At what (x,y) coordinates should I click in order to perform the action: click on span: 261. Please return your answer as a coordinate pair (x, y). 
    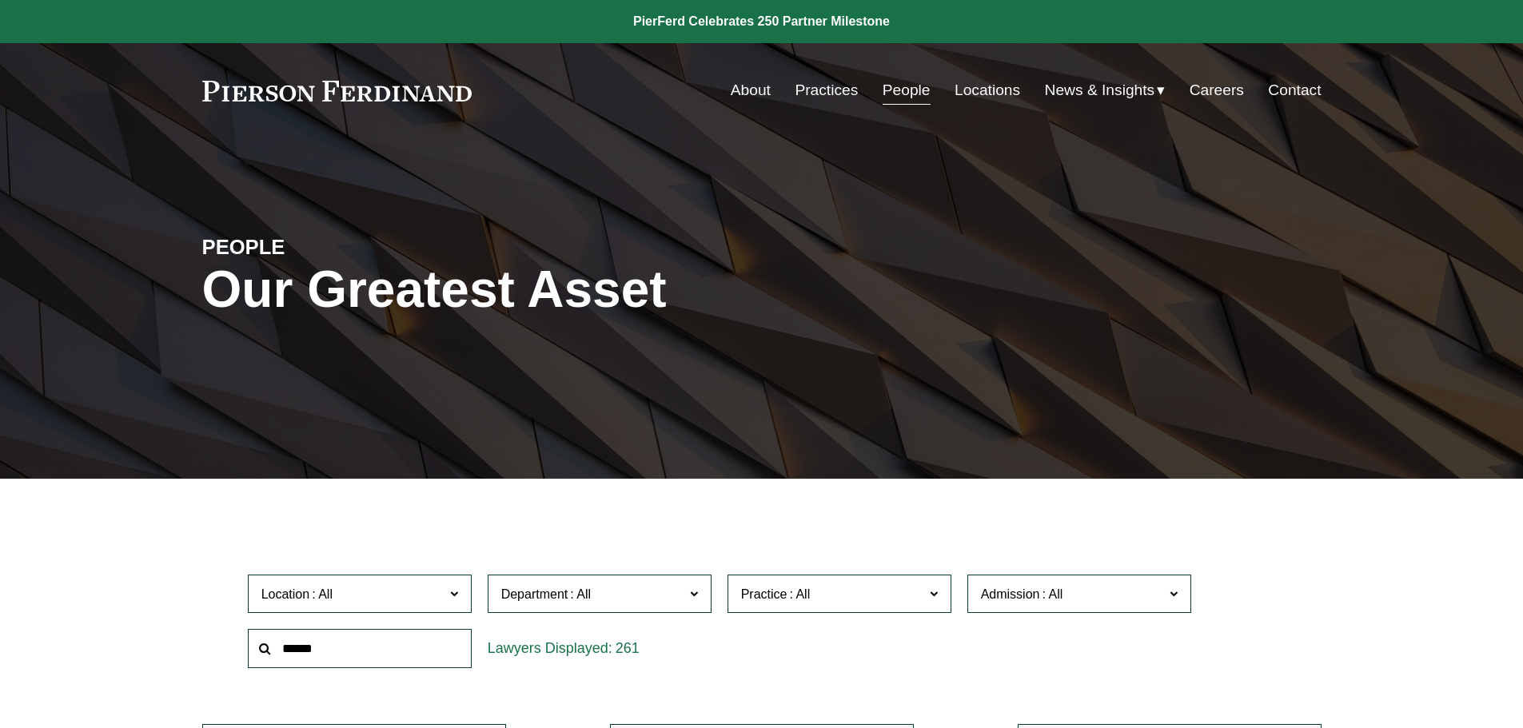
    Looking at the image, I should click on (628, 649).